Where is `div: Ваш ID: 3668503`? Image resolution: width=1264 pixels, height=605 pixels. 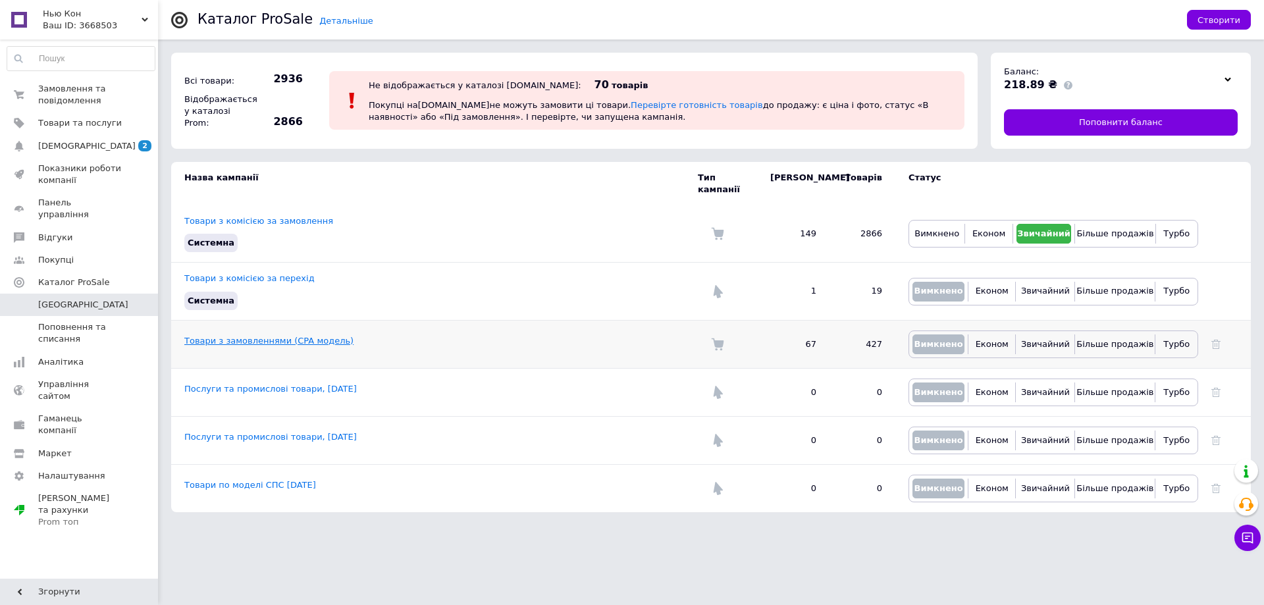 div: Ваш ID: 3668503 is located at coordinates (100, 26).